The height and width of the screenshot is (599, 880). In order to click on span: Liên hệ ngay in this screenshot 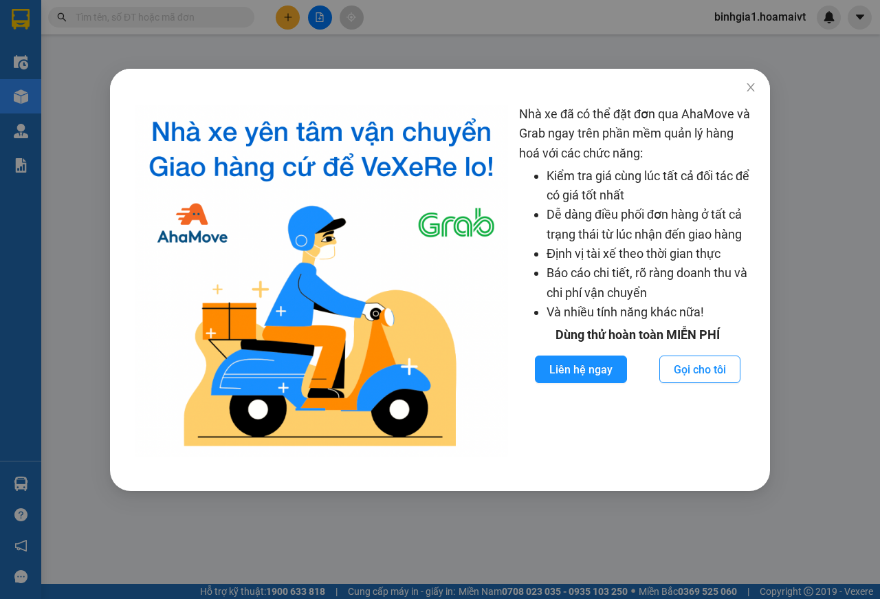, I will do `click(581, 369)`.